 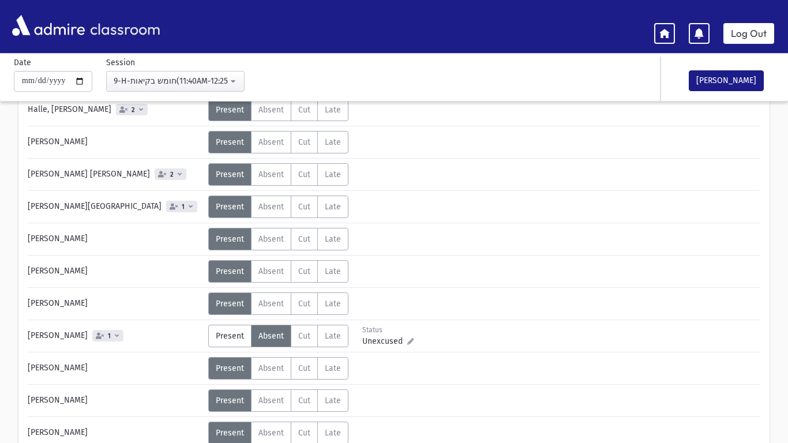 I want to click on div: 9-H-חומש בקיאות(11:40AM-12:25PM), so click(x=171, y=81).